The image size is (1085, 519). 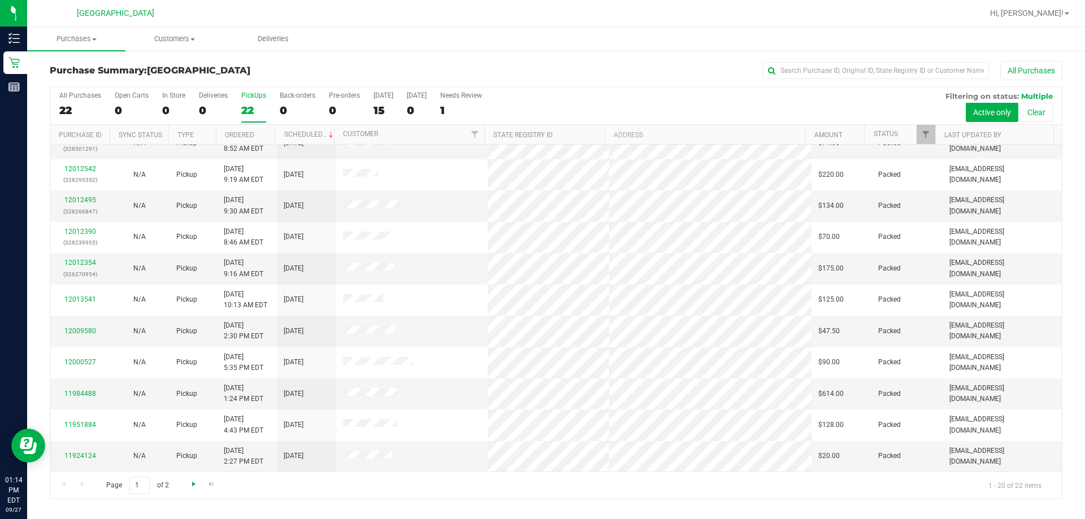 I want to click on a: Ordered, so click(x=240, y=135).